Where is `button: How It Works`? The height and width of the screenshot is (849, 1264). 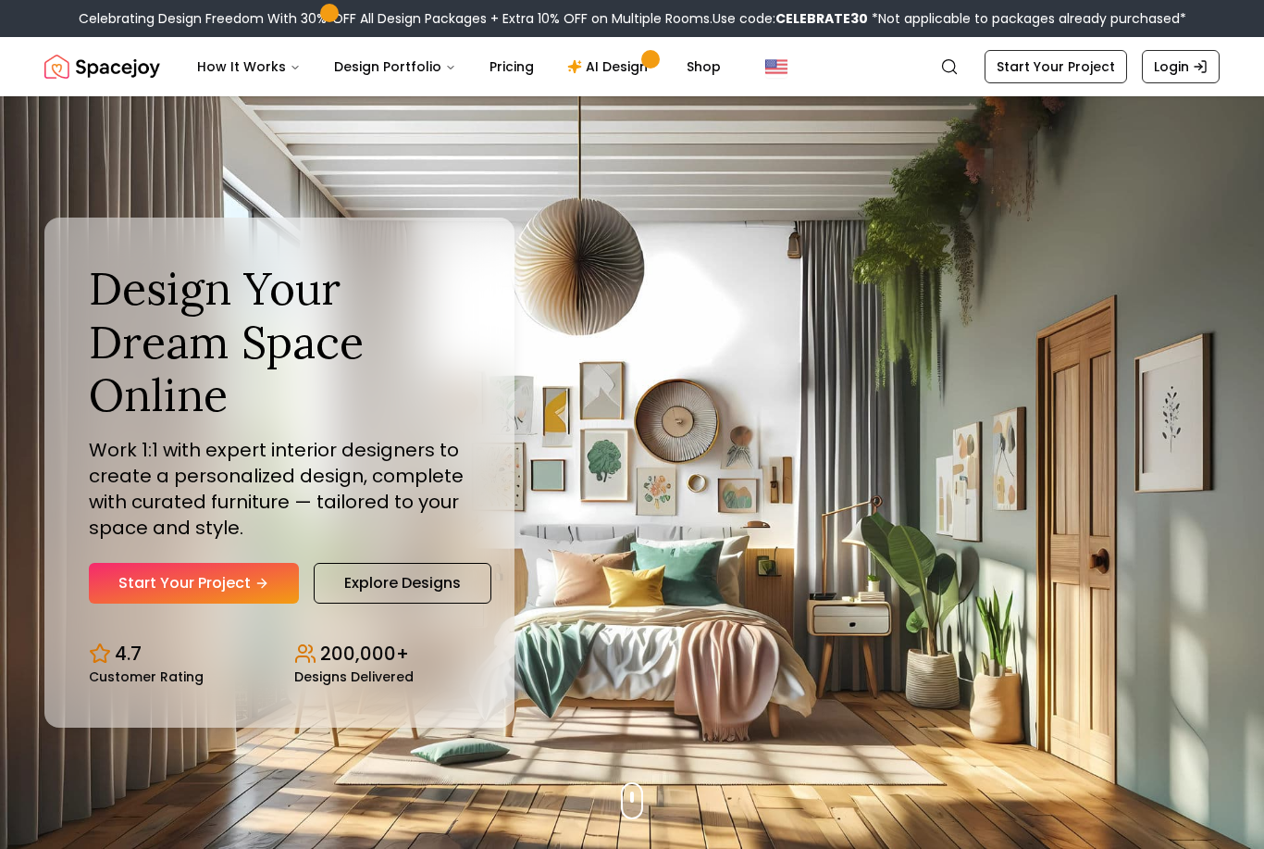 button: How It Works is located at coordinates (249, 67).